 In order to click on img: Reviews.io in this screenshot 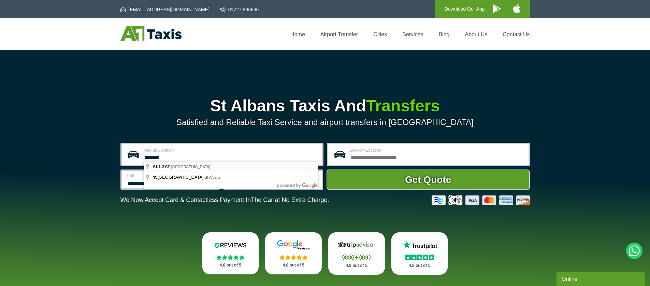, I will do `click(230, 245)`.